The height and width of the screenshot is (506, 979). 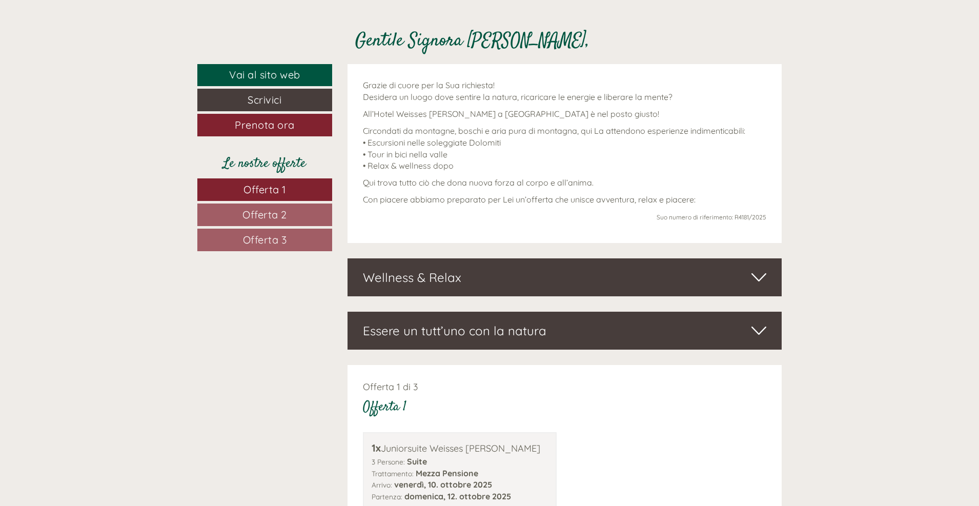 What do you see at coordinates (265, 164) in the screenshot?
I see `div: Le nostre offerte` at bounding box center [265, 164].